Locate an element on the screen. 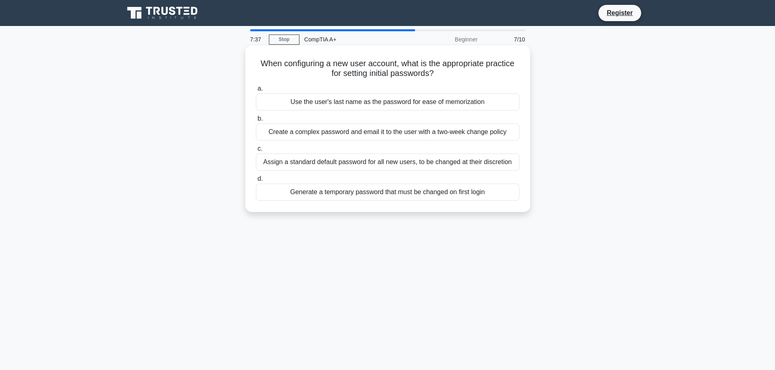 This screenshot has height=370, width=775. span: a. is located at coordinates (260, 88).